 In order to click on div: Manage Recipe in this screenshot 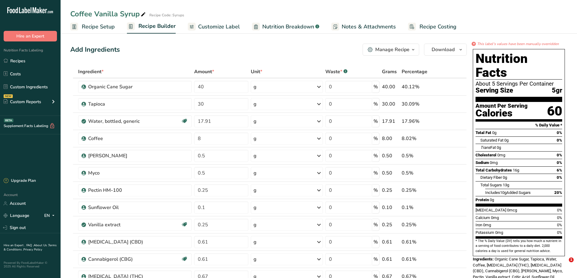, I will do `click(392, 50)`.